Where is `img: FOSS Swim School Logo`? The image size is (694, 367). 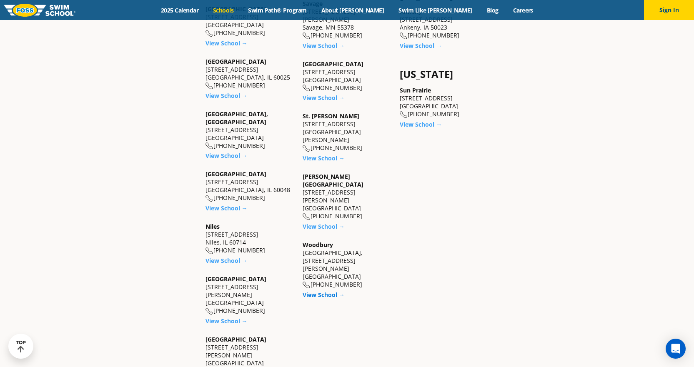 img: FOSS Swim School Logo is located at coordinates (40, 10).